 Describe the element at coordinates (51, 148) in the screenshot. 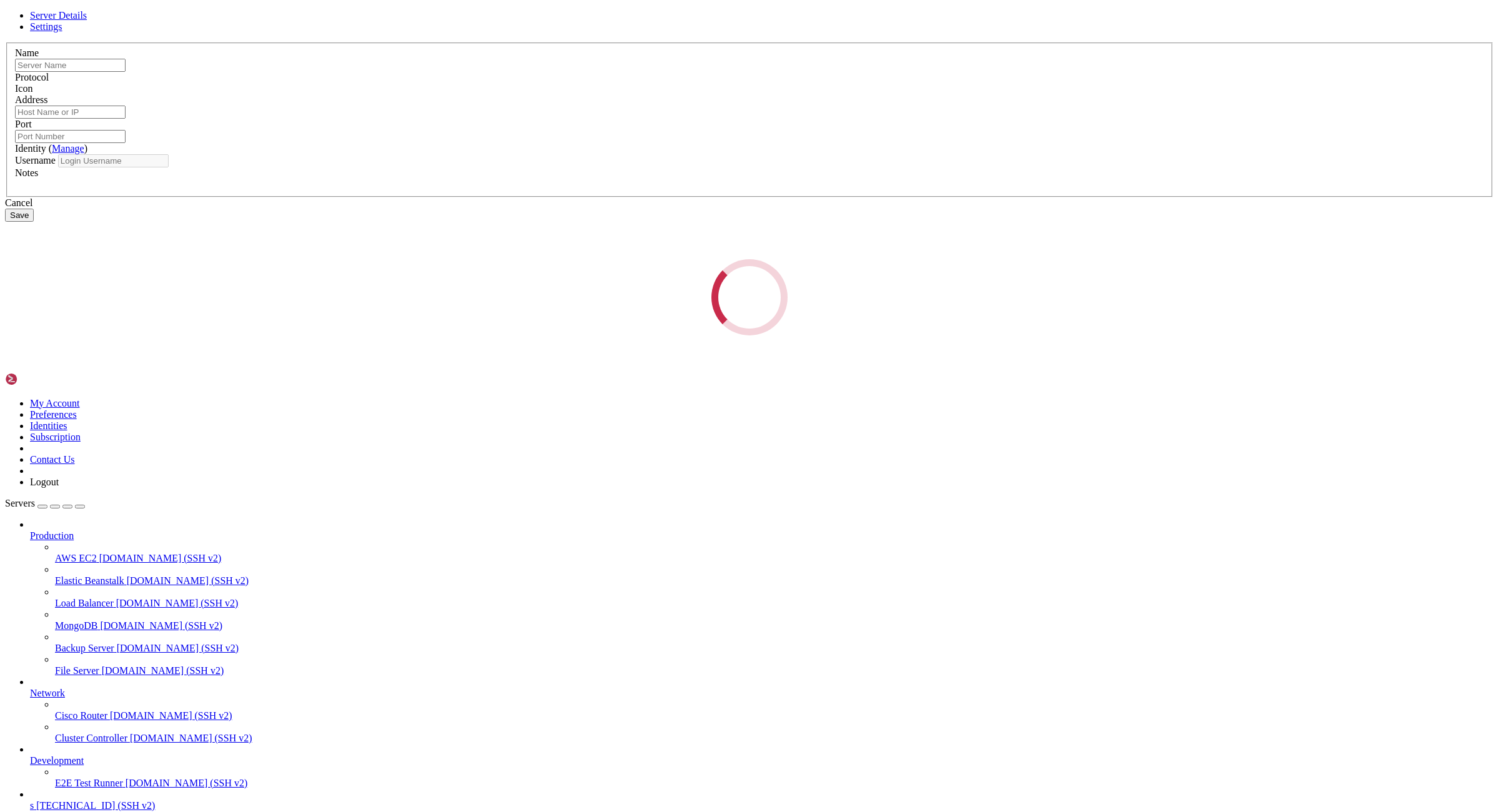

I see `label: Identity` at that location.